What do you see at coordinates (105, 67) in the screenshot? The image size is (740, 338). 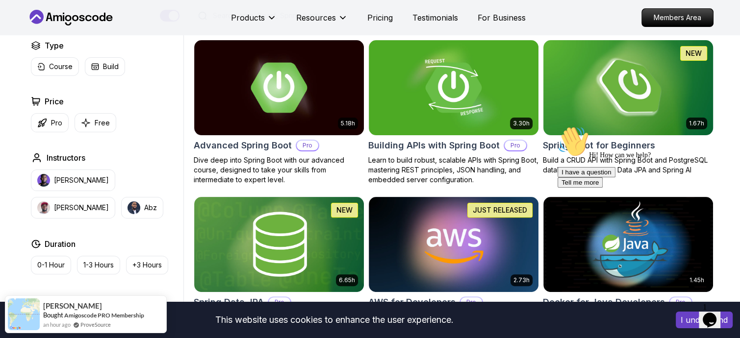 I see `button: Build` at bounding box center [105, 67].